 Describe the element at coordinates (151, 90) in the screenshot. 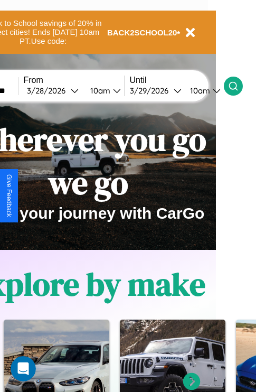

I see `div: 3 / 29 / 2026` at that location.